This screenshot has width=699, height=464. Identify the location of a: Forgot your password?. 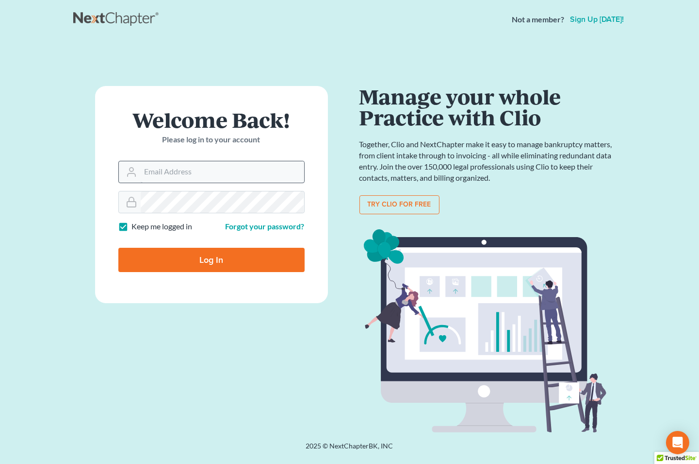
(265, 226).